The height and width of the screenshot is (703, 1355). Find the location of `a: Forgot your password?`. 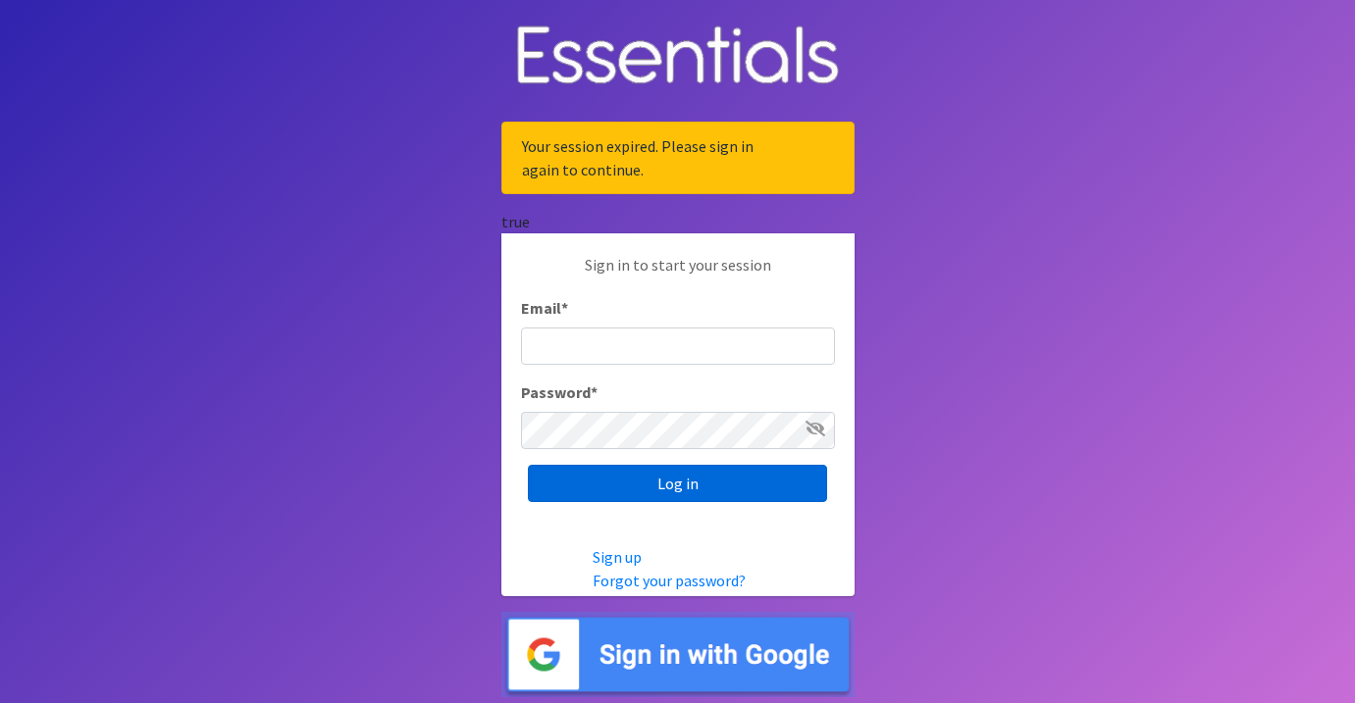

a: Forgot your password? is located at coordinates (669, 581).